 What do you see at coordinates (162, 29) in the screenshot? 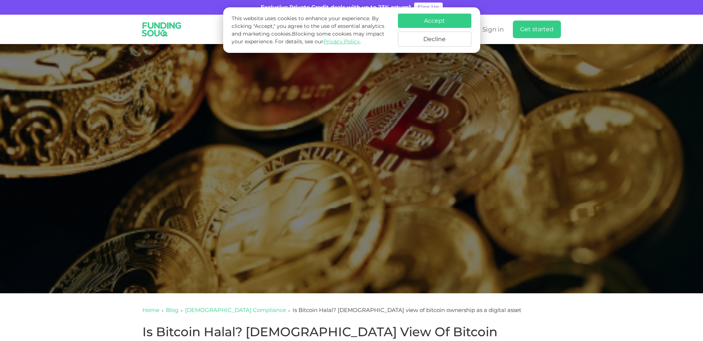
I see `img: Logo` at bounding box center [162, 29].